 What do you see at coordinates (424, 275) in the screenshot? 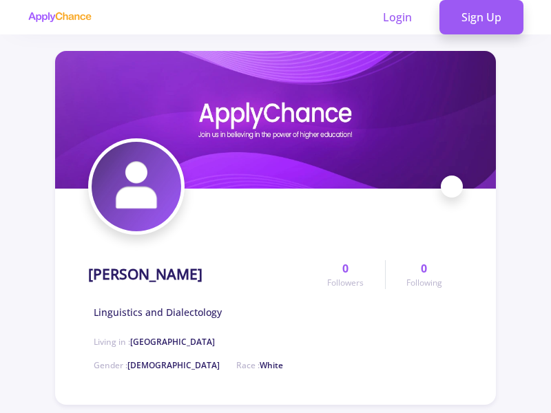
I see `a: 0Following` at bounding box center [424, 275].